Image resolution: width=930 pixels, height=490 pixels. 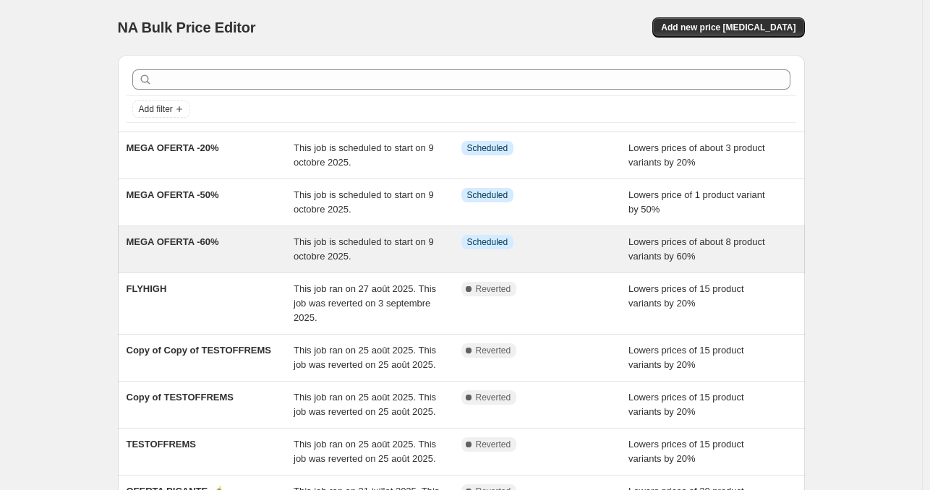 I want to click on span: MEGA OFERTA -50%, so click(x=173, y=195).